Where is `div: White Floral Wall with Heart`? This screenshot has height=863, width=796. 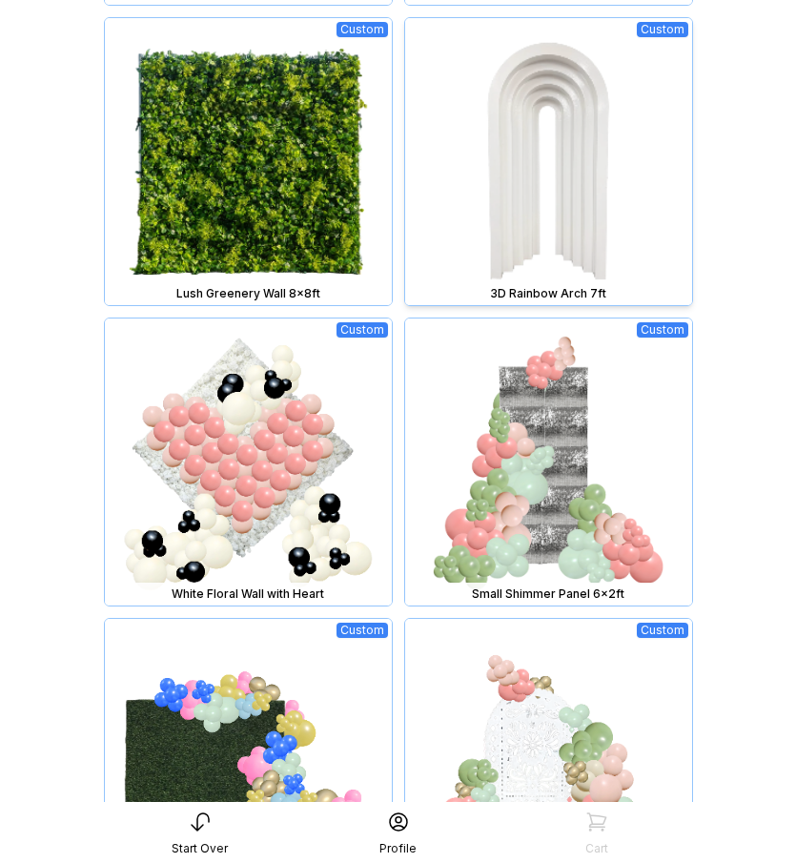
div: White Floral Wall with Heart is located at coordinates (248, 594).